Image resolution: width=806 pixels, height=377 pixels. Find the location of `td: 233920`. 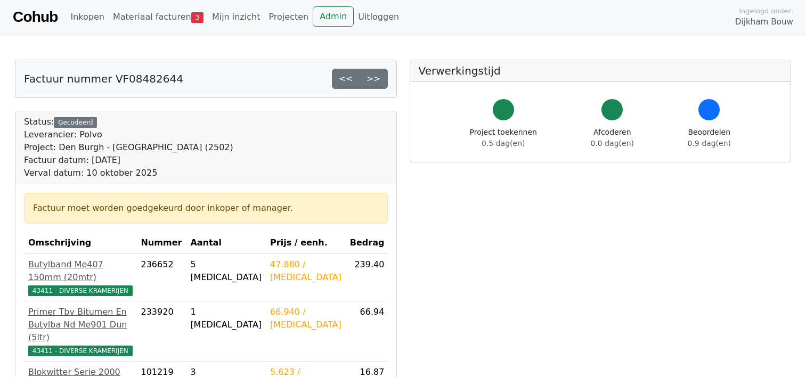

td: 233920 is located at coordinates (161, 331).